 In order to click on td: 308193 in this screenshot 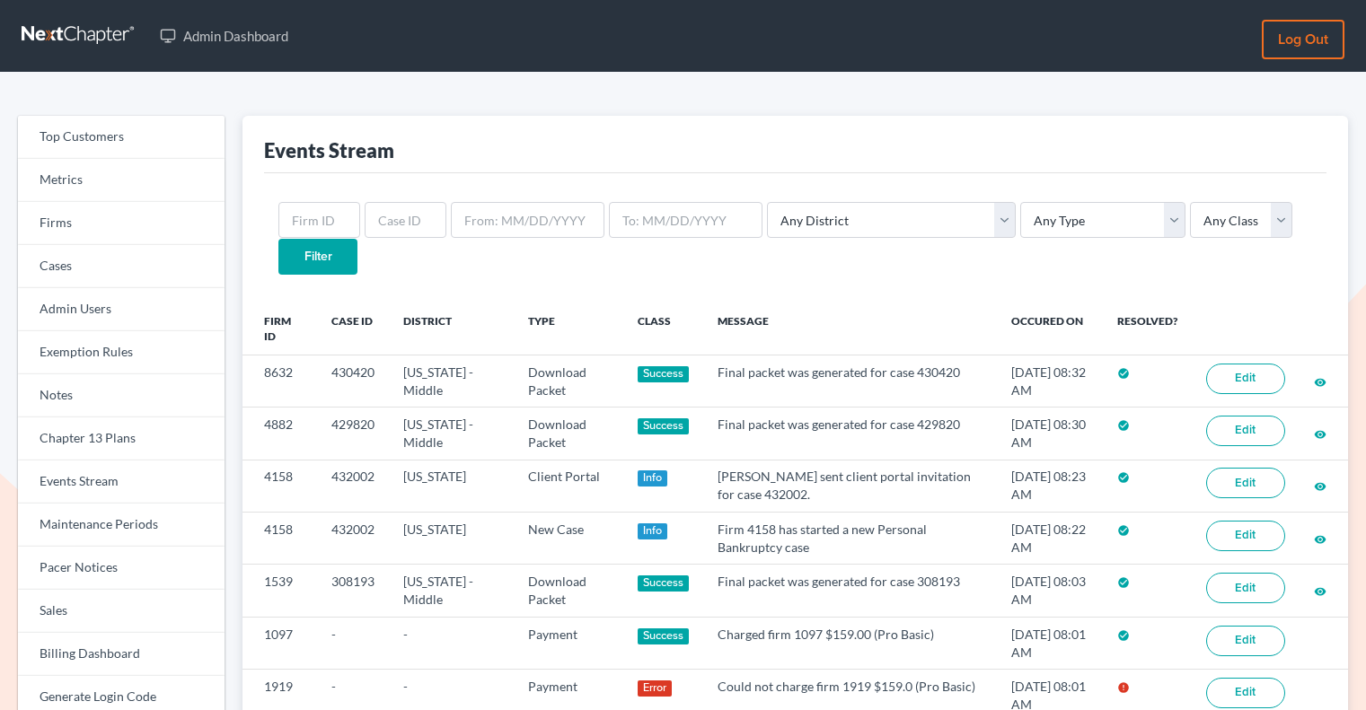, I will do `click(353, 591)`.